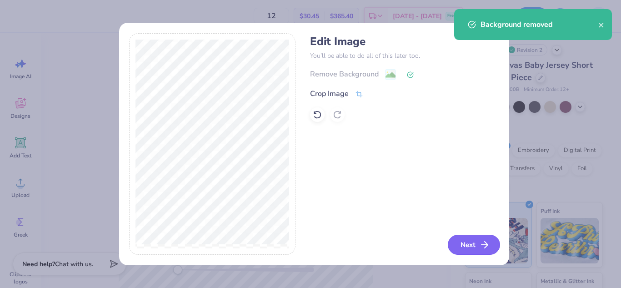 This screenshot has width=621, height=288. What do you see at coordinates (602, 25) in the screenshot?
I see `button: close` at bounding box center [602, 25].